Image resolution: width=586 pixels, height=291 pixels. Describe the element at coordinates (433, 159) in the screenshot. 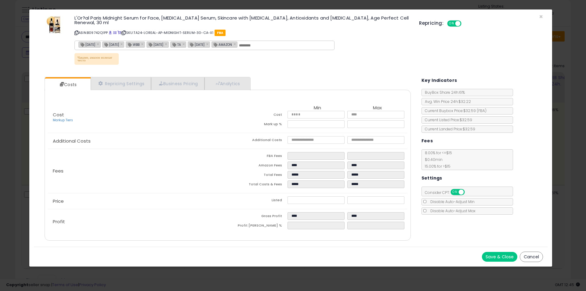

I see `span: $0.40 min` at that location.